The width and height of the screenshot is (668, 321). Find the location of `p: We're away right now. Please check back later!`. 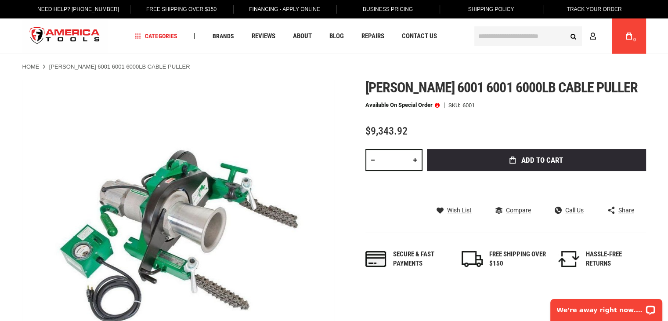

p: We're away right now. Please check back later! is located at coordinates (56, 17).